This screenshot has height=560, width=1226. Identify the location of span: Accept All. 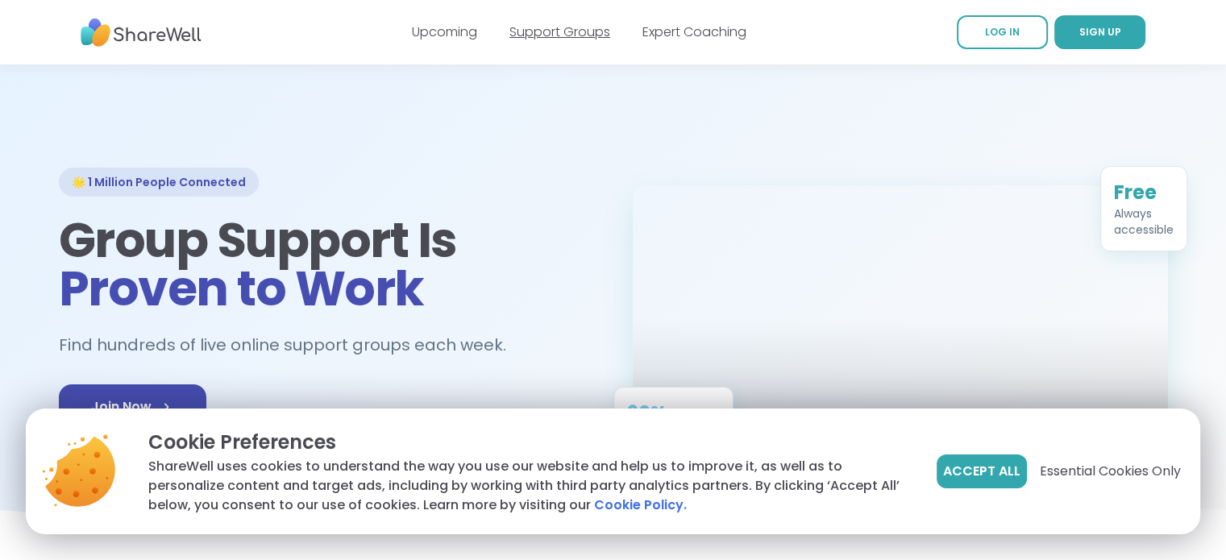
(981, 471).